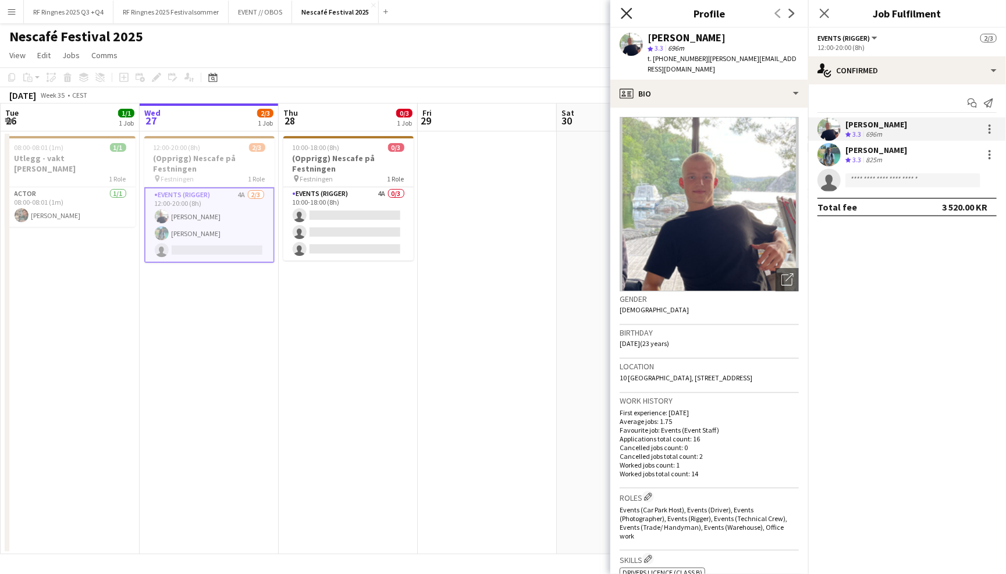 This screenshot has height=574, width=1006. What do you see at coordinates (709, 366) in the screenshot?
I see `h3: Location` at bounding box center [709, 366].